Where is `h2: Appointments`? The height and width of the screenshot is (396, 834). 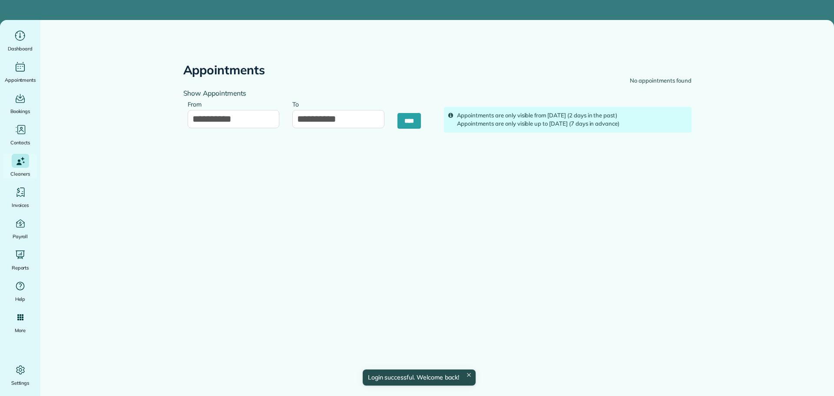
h2: Appointments is located at coordinates (224, 70).